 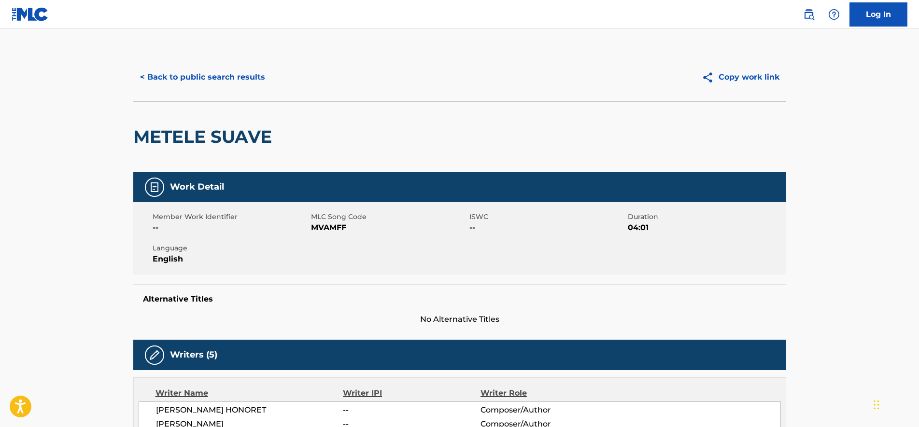 What do you see at coordinates (194, 355) in the screenshot?
I see `h5: Writers (5)` at bounding box center [194, 355].